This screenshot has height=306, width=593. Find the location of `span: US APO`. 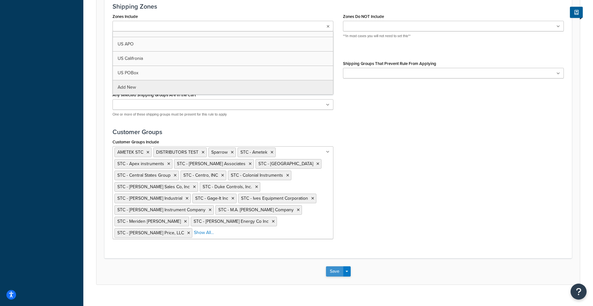

span: US APO is located at coordinates (126, 44).